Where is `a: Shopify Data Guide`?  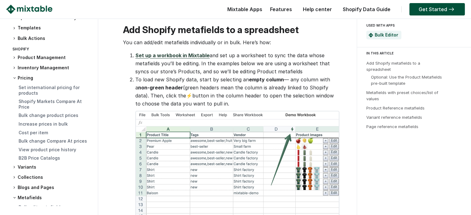 a: Shopify Data Guide is located at coordinates (367, 9).